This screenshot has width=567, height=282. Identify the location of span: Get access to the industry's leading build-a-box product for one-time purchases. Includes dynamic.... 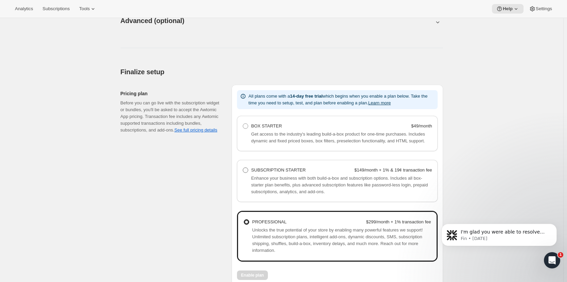
(338, 137).